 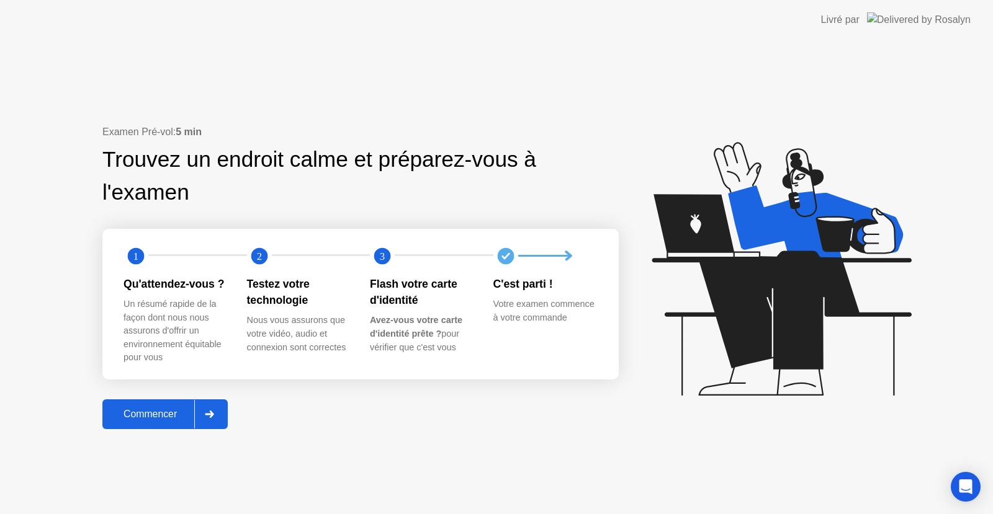 What do you see at coordinates (416, 327) in the screenshot?
I see `b: Avez-vous votre carte d'identité prête ?` at bounding box center [416, 327].